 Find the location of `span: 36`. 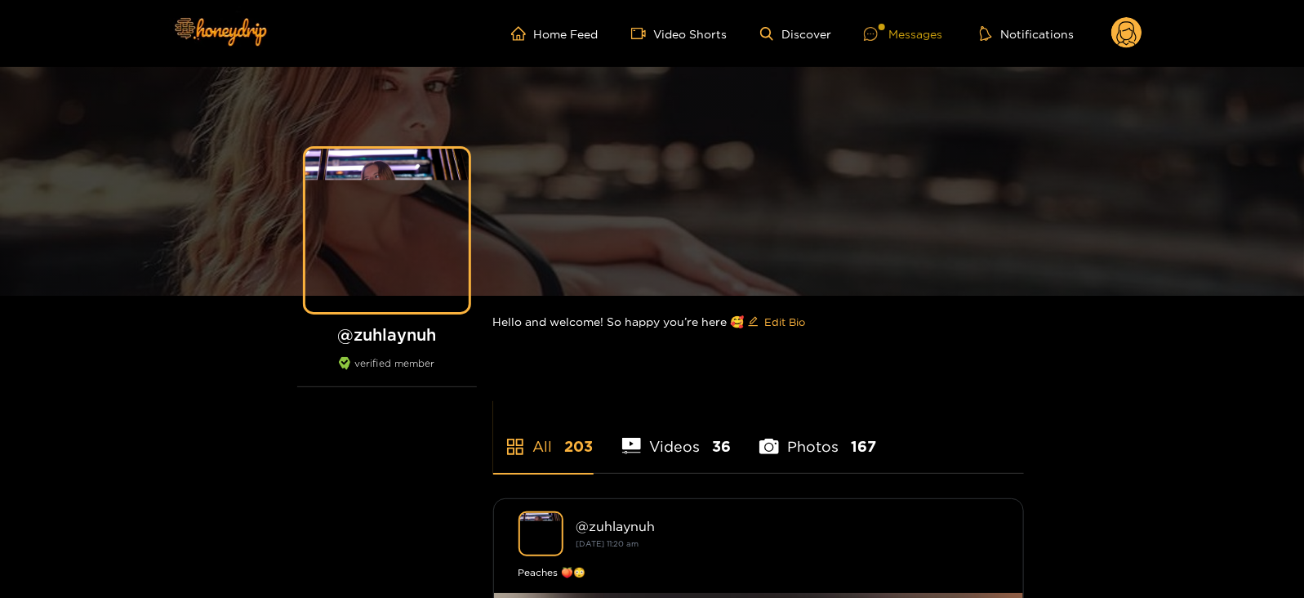

span: 36 is located at coordinates (721, 446).